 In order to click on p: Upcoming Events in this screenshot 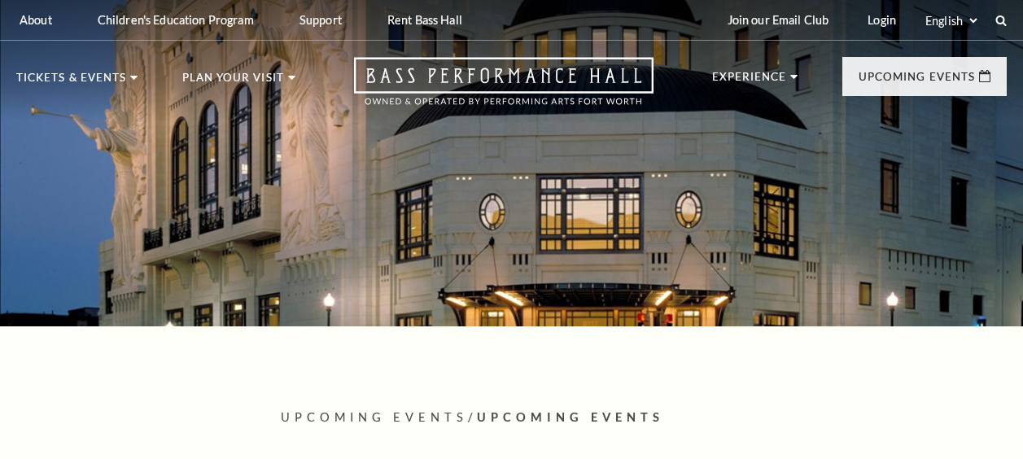, I will do `click(917, 81)`.